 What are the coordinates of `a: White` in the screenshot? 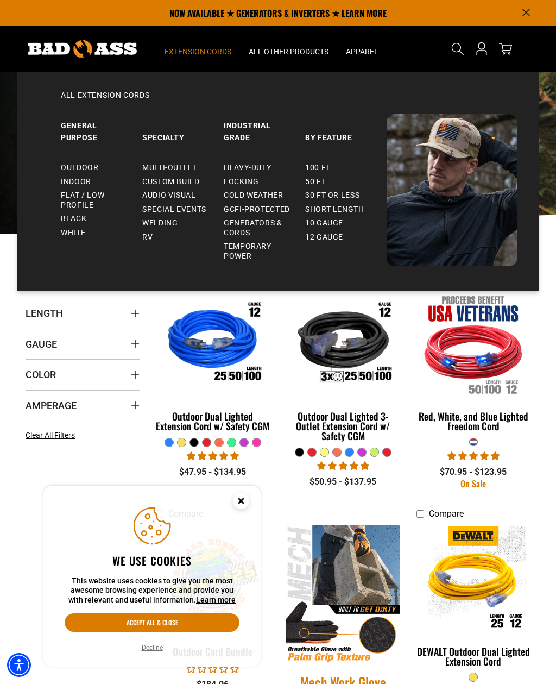 It's located at (102, 233).